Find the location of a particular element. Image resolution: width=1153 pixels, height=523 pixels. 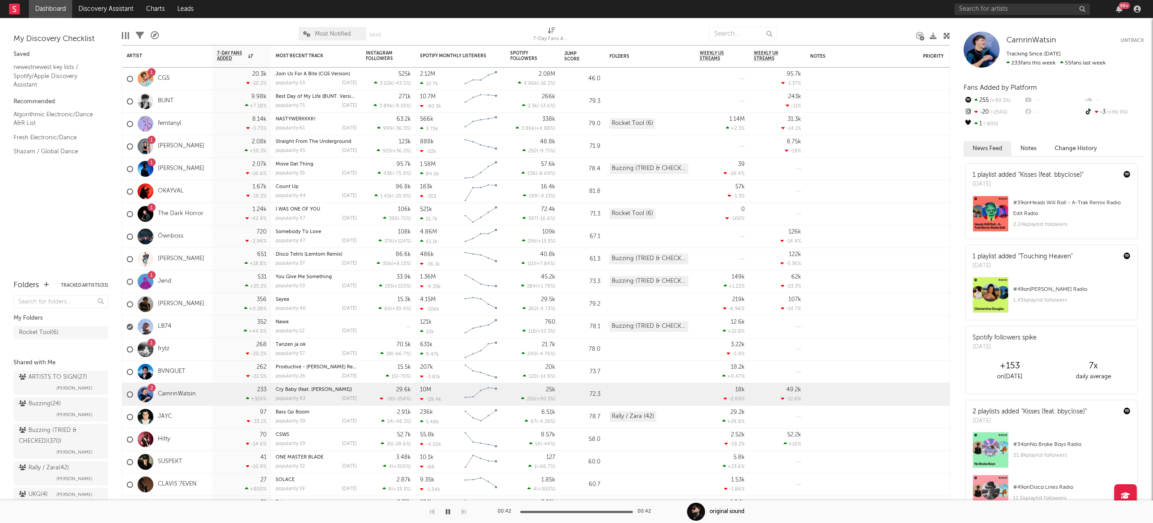

div: popularity: 45 is located at coordinates (290, 151).